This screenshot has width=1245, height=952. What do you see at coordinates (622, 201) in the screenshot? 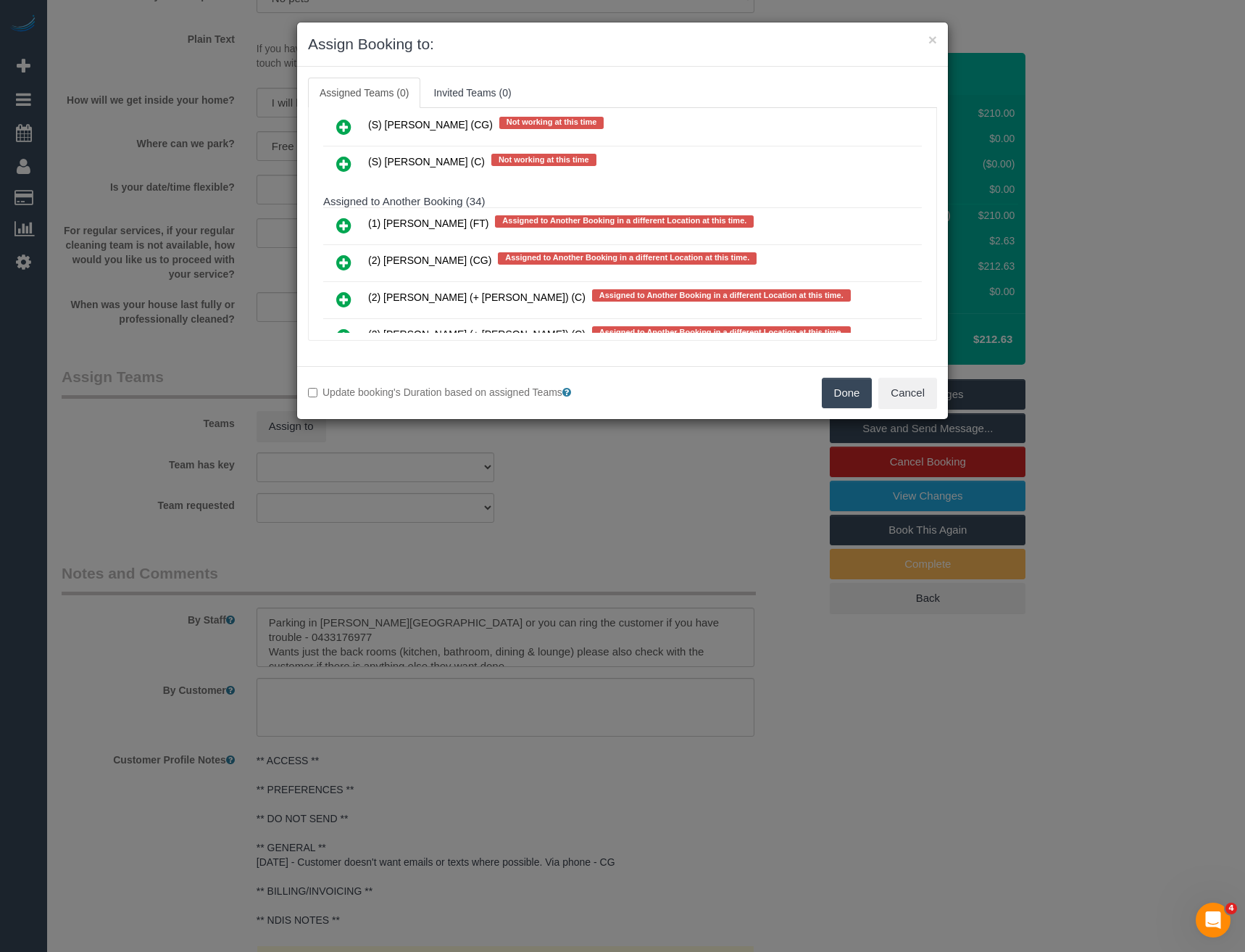
I see `h4: Assigned to Another Booking (34)` at bounding box center [622, 201].